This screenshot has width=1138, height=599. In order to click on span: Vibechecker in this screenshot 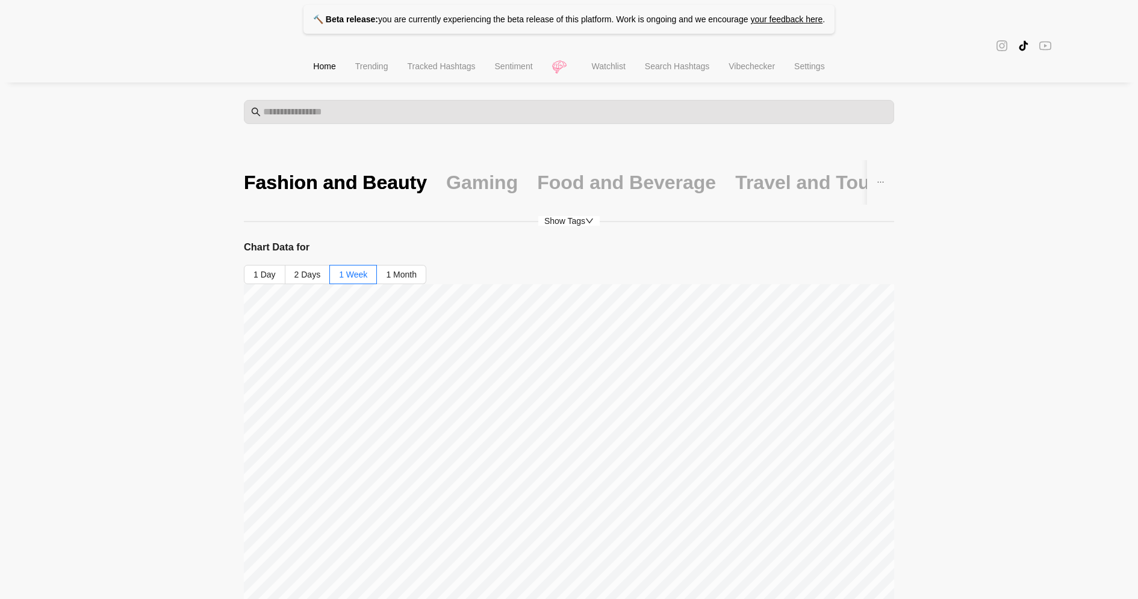, I will do `click(752, 66)`.